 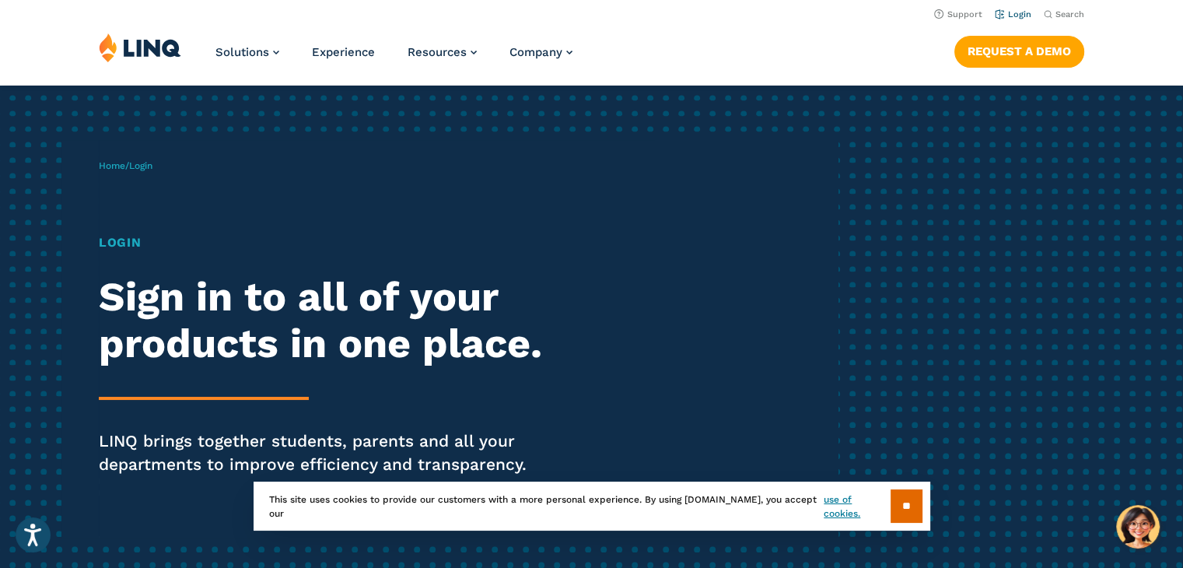 What do you see at coordinates (343, 52) in the screenshot?
I see `span: Experience` at bounding box center [343, 52].